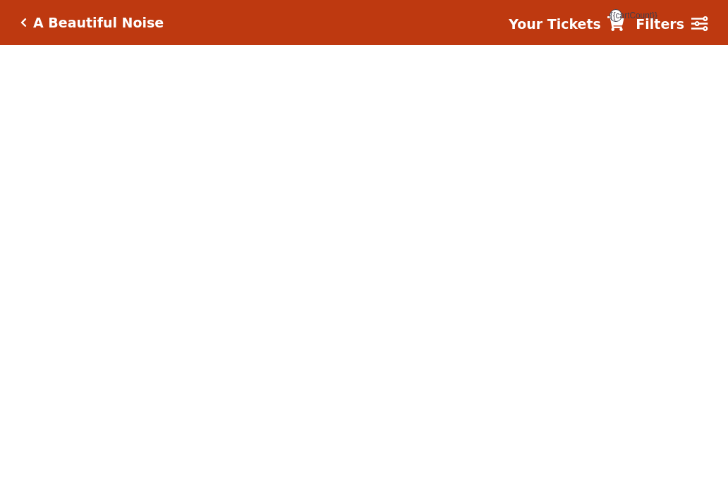  Describe the element at coordinates (567, 24) in the screenshot. I see `a: Your Tickets {{cartCount}}` at that location.